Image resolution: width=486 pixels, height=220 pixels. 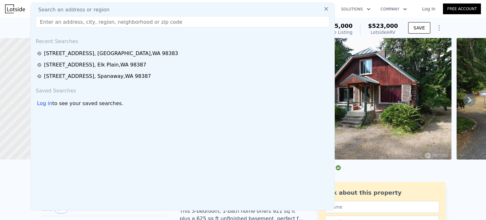 What do you see at coordinates (382, 193) in the screenshot?
I see `div: Ask about this property` at bounding box center [382, 193].